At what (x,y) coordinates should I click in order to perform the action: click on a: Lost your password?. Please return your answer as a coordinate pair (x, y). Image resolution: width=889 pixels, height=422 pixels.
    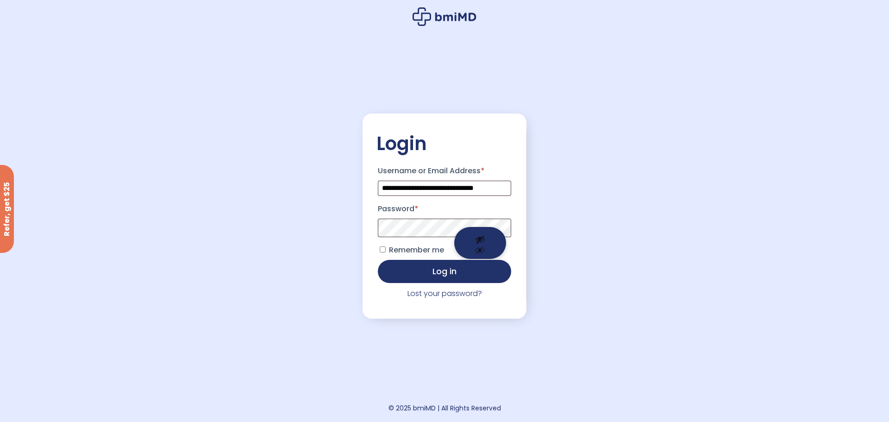
    Looking at the image, I should click on (444, 293).